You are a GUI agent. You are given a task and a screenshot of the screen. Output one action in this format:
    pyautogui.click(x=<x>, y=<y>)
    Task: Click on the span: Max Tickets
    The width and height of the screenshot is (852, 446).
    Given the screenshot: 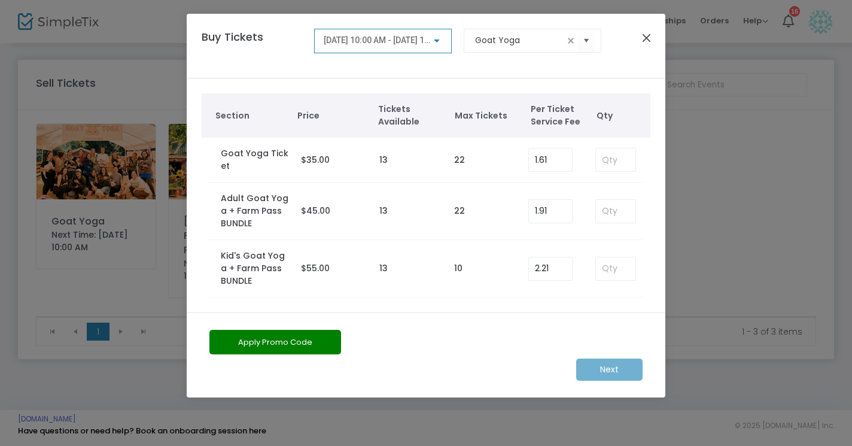 What is the action you would take?
    pyautogui.click(x=487, y=115)
    